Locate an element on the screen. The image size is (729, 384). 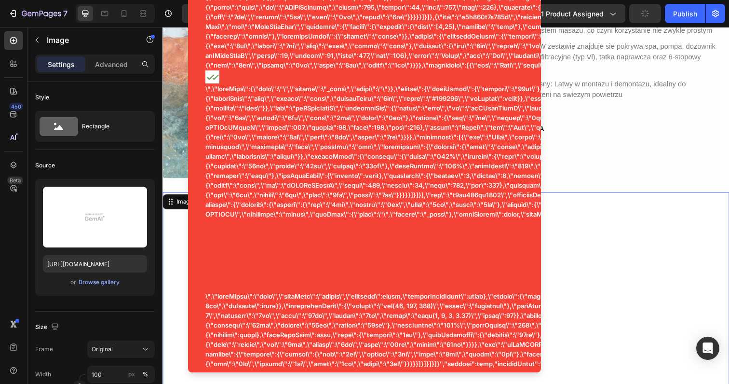
button: 1 product assigned is located at coordinates (579, 13).